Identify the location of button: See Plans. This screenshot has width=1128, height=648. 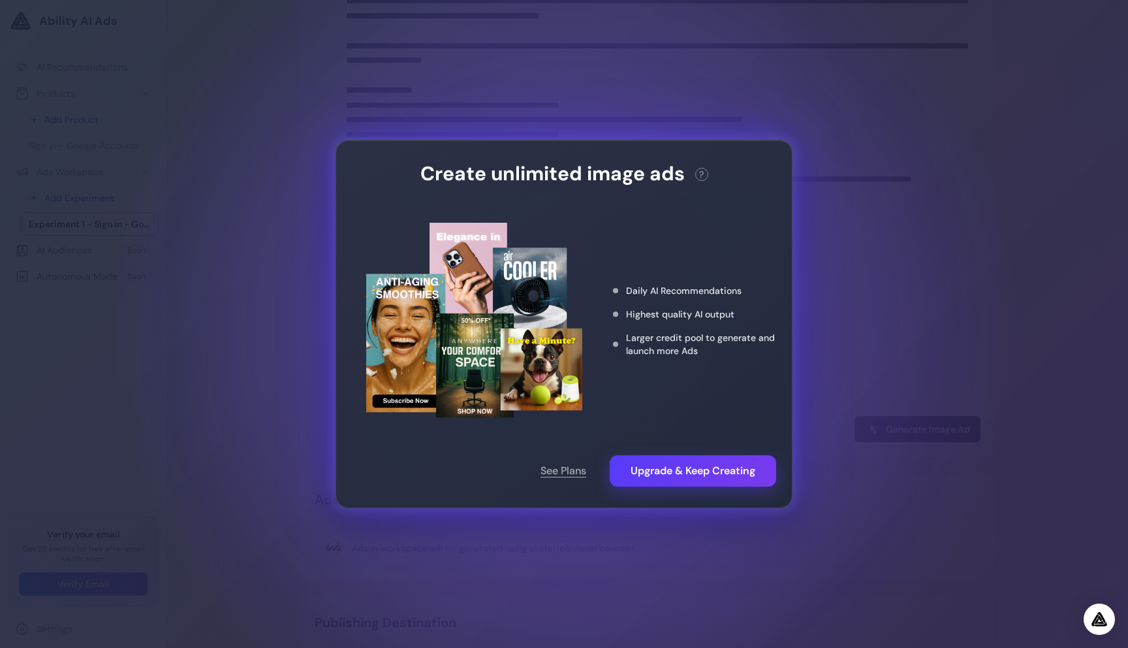
(563, 471).